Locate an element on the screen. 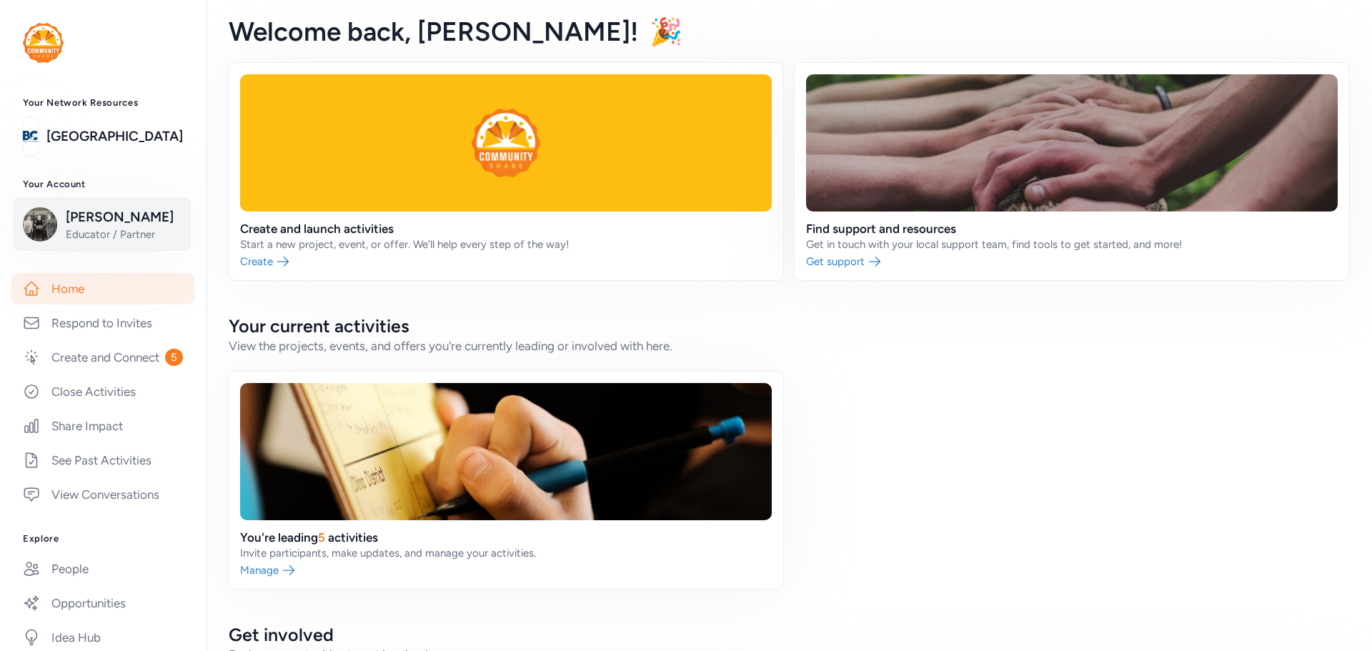 This screenshot has height=651, width=1372. a: View Conversations is located at coordinates (103, 495).